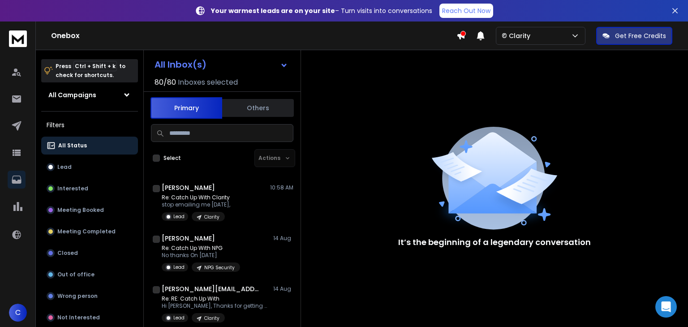 Image resolution: width=688 pixels, height=327 pixels. What do you see at coordinates (466, 11) in the screenshot?
I see `a: Reach Out Now` at bounding box center [466, 11].